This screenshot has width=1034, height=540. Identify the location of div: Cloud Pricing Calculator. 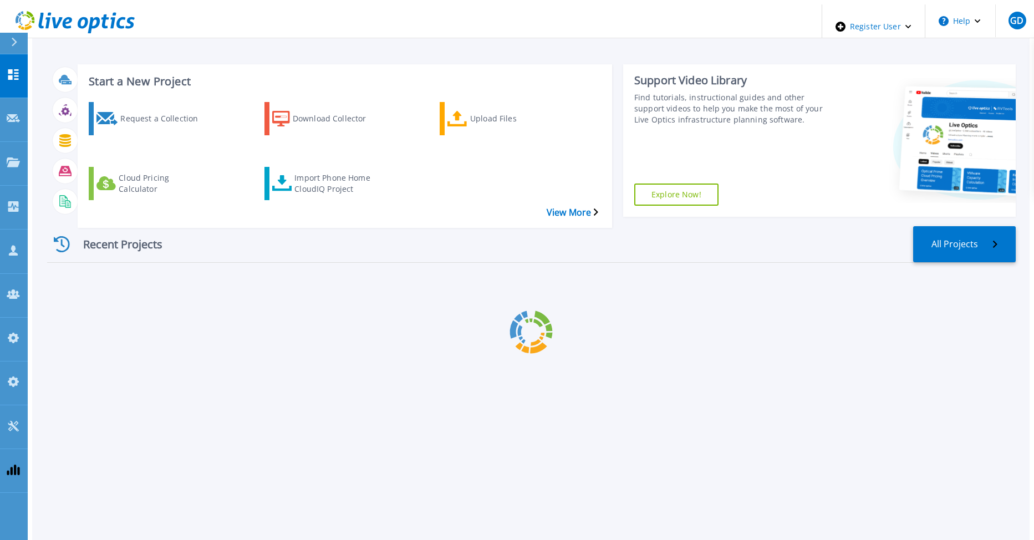
(163, 183).